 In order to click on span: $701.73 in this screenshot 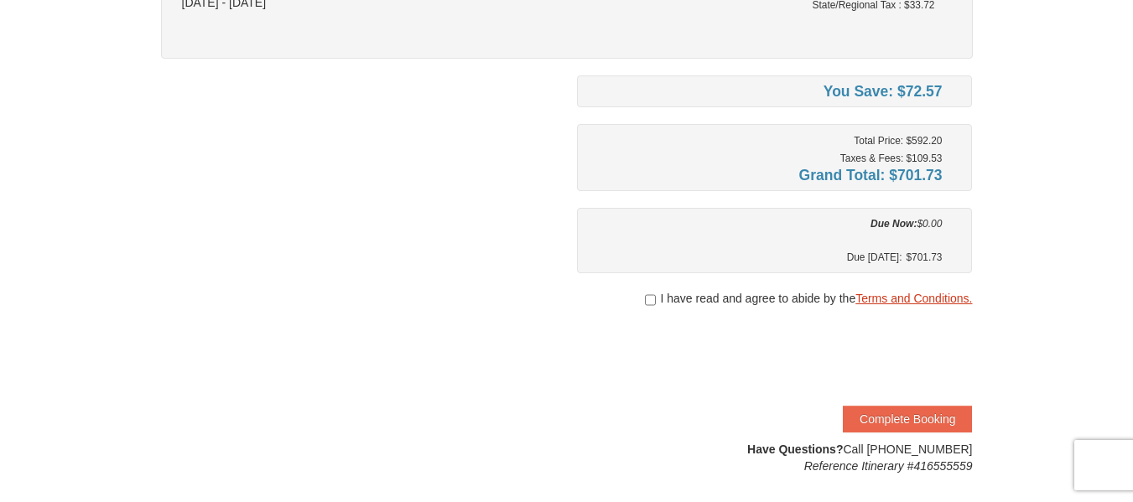, I will do `click(923, 257)`.